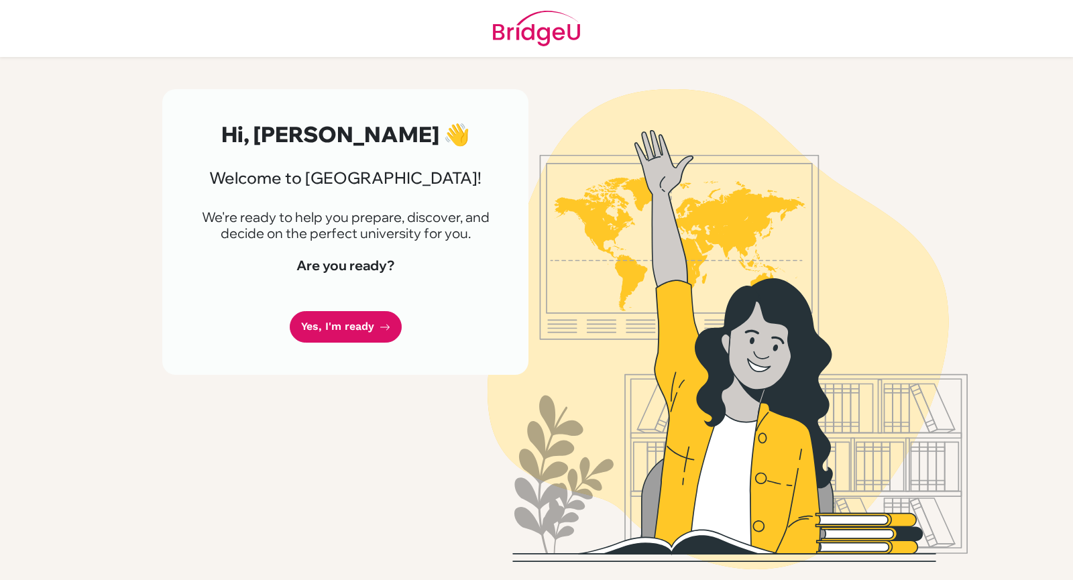 The width and height of the screenshot is (1073, 580). What do you see at coordinates (345, 266) in the screenshot?
I see `h4: Are you ready?` at bounding box center [345, 266].